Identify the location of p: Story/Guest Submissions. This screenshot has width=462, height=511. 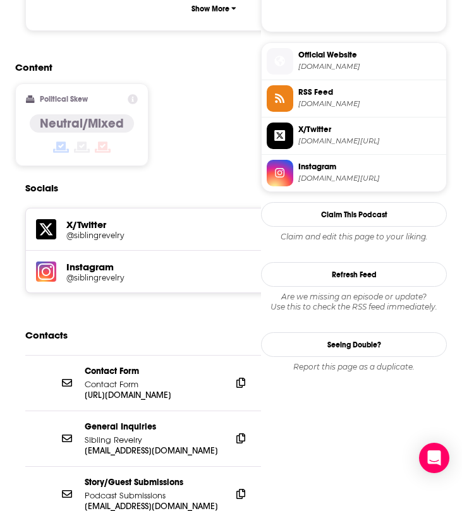
(153, 482).